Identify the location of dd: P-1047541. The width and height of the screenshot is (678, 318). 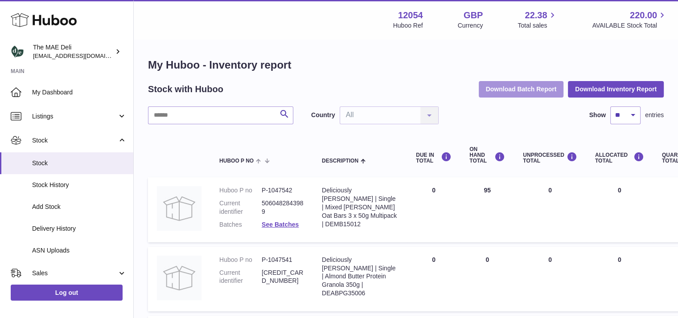
(283, 260).